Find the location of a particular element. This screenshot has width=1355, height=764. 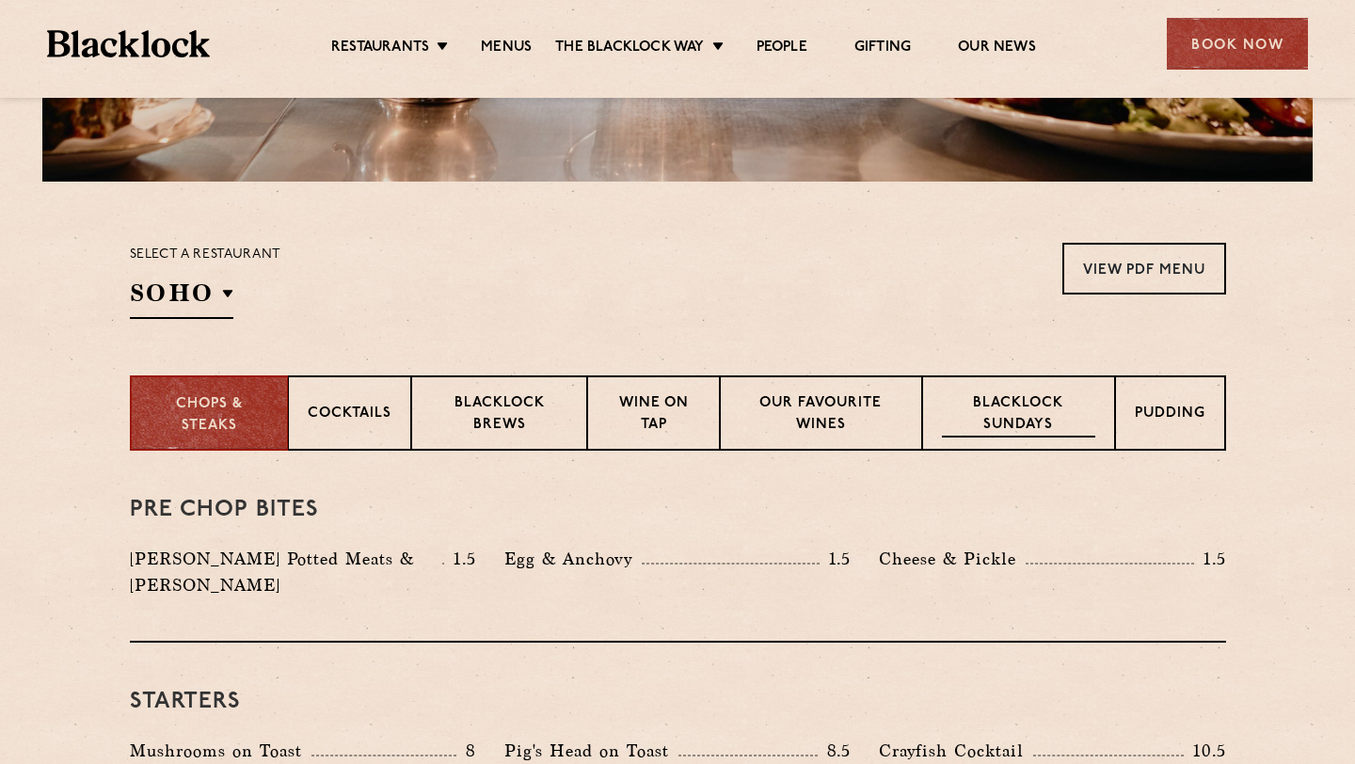

p: Pudding is located at coordinates (1169, 415).